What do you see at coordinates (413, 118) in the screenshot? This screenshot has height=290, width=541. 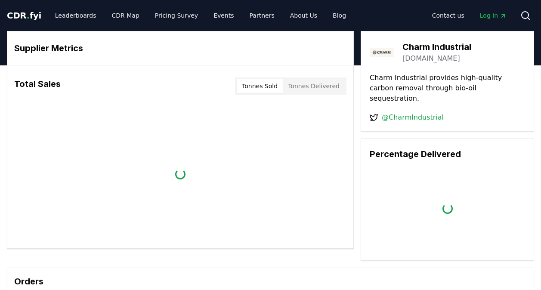 I see `a: @CharmIndustrial` at bounding box center [413, 118].